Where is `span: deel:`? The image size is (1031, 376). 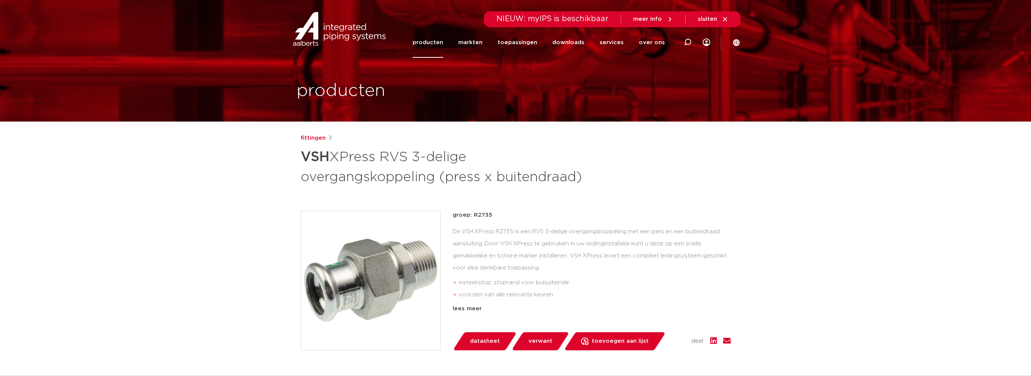
span: deel: is located at coordinates (698, 342).